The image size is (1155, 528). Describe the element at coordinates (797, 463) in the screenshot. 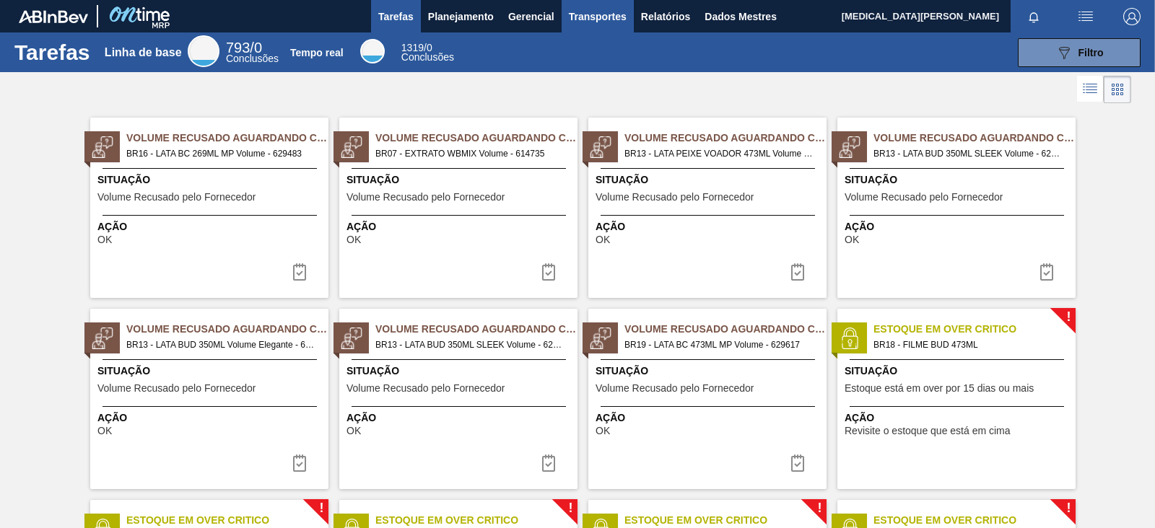

I see `div: Completar tarefa: 30361290` at that location.